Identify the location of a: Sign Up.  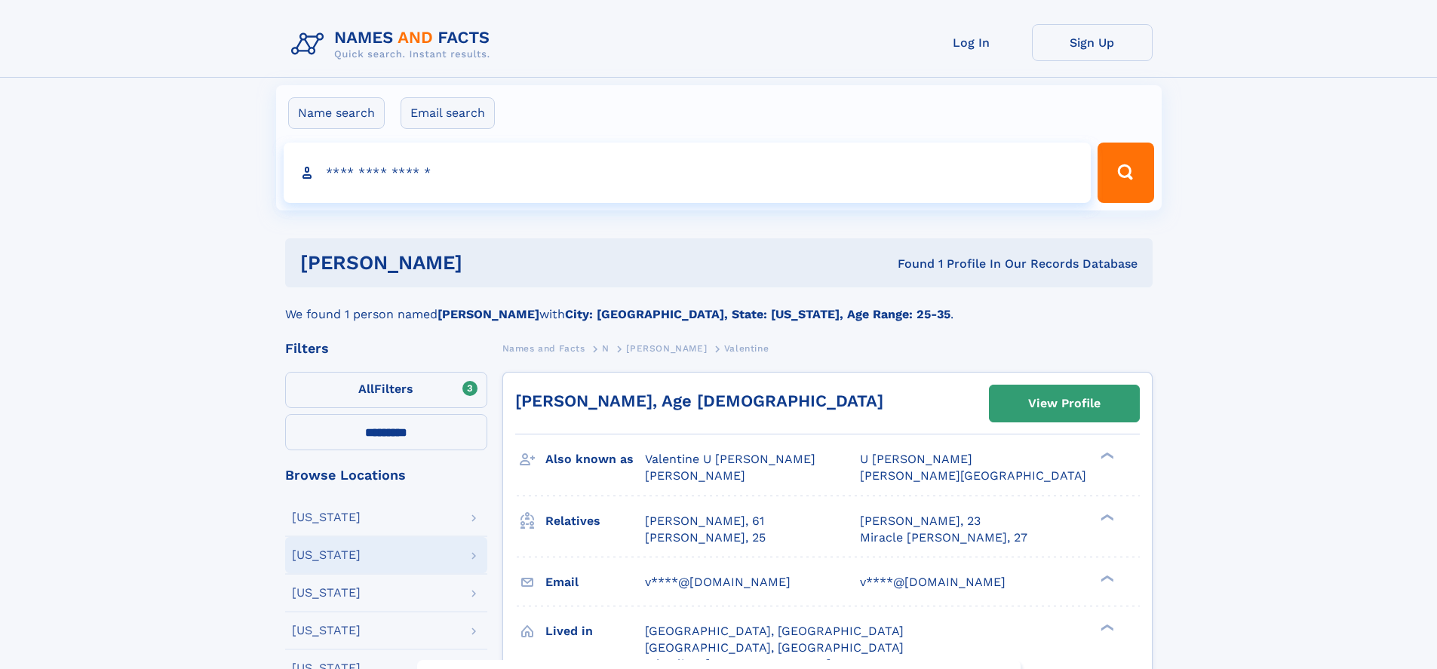
(1092, 42).